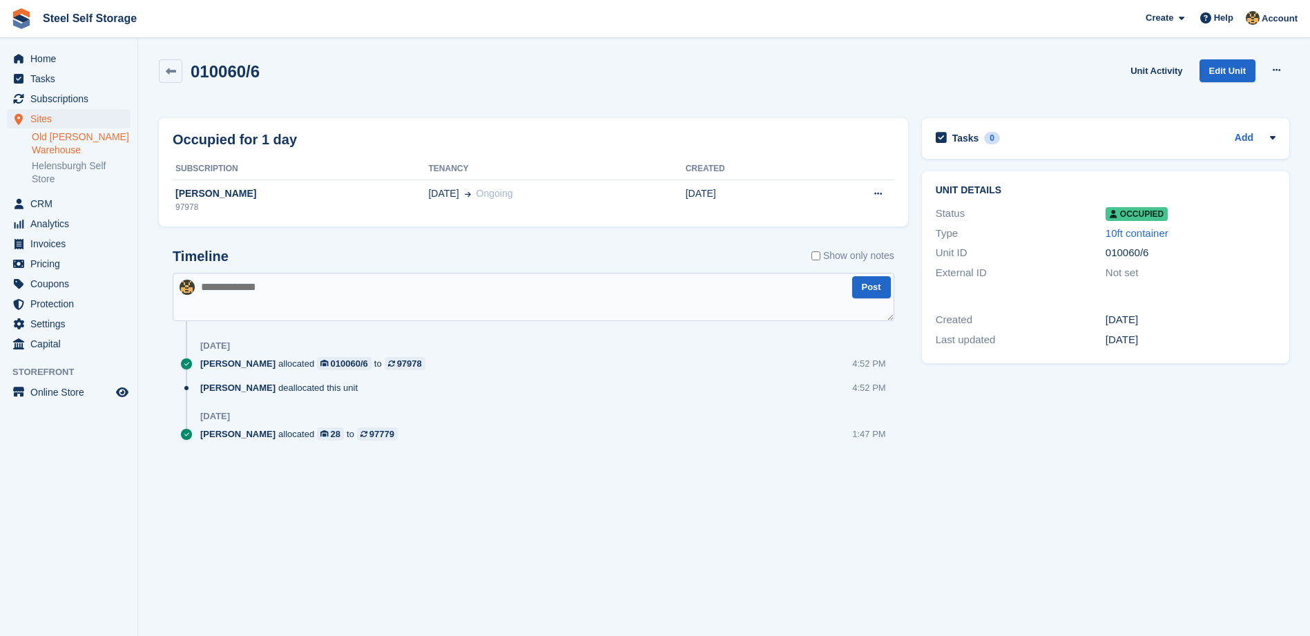 Image resolution: width=1310 pixels, height=636 pixels. What do you see at coordinates (1021, 233) in the screenshot?
I see `div: Type` at bounding box center [1021, 233].